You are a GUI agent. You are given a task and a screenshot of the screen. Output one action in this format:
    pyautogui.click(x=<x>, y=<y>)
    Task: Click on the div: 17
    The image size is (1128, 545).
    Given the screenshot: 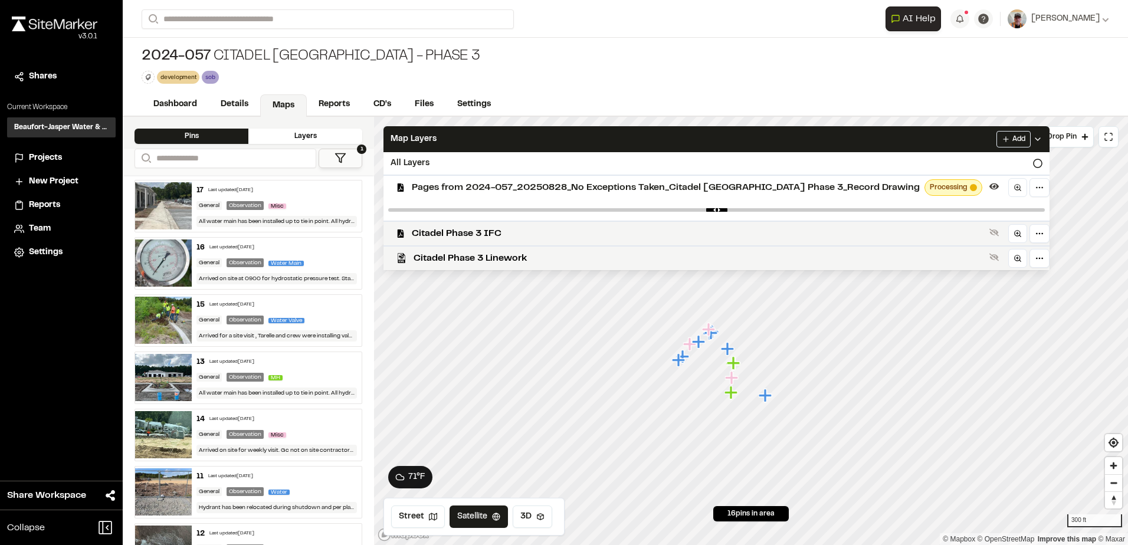 What is the action you would take?
    pyautogui.click(x=200, y=191)
    